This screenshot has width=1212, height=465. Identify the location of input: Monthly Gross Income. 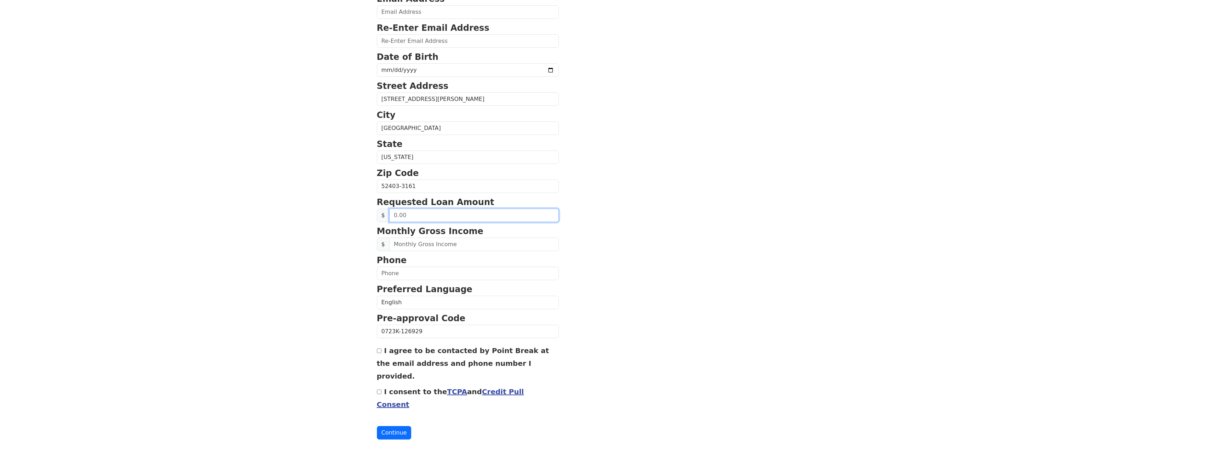
(474, 244).